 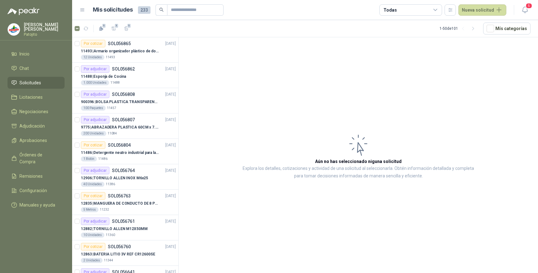 I want to click on span: Solicitudes, so click(x=30, y=83).